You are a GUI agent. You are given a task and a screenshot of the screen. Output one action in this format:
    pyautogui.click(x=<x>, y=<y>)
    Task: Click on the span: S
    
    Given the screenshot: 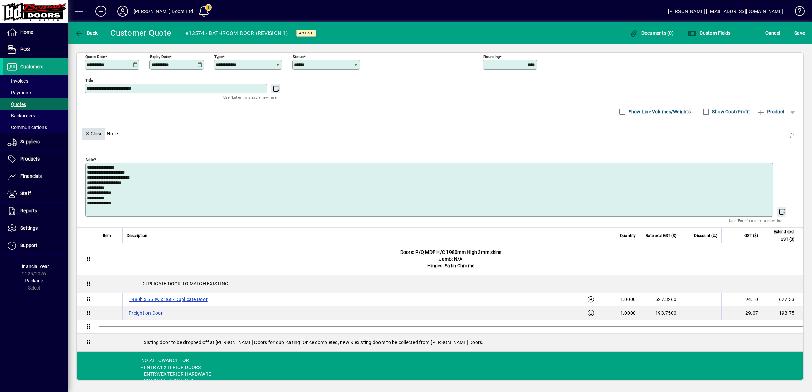 What is the action you would take?
    pyautogui.click(x=795, y=33)
    